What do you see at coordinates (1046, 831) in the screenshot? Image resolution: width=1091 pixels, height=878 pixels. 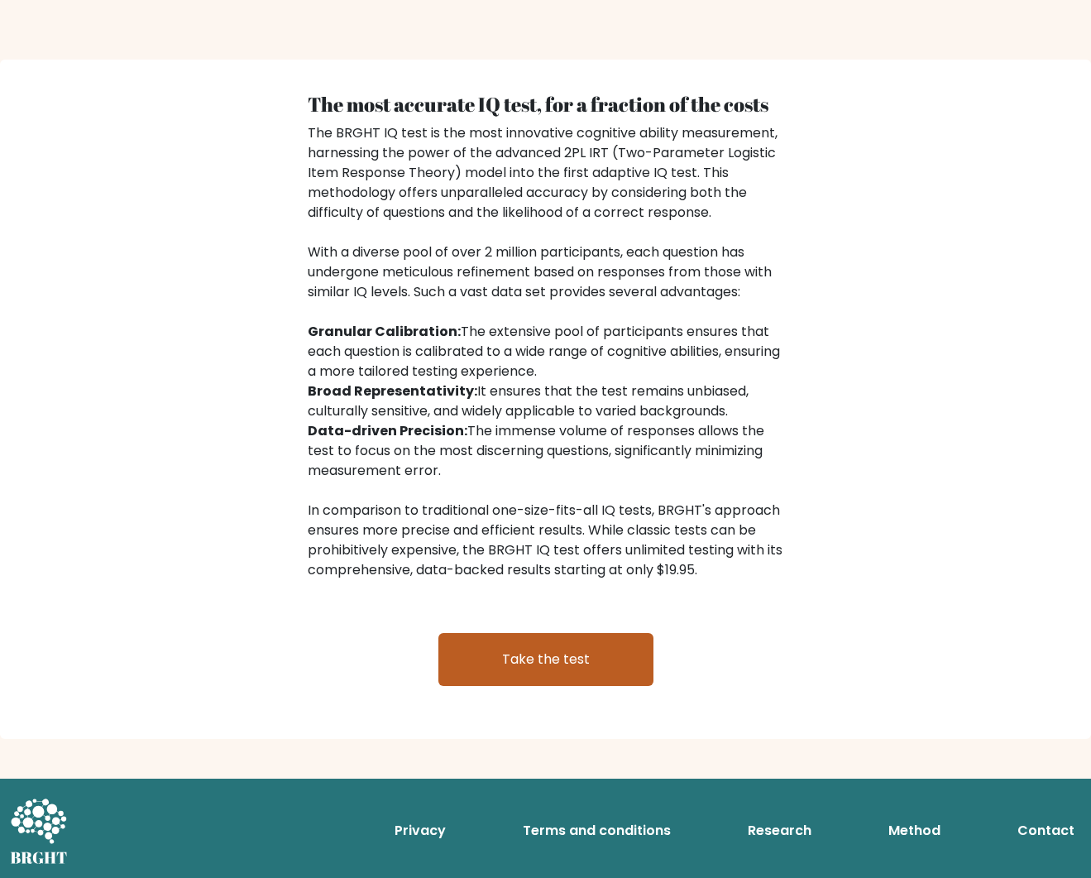 I see `a: Contact` at bounding box center [1046, 831].